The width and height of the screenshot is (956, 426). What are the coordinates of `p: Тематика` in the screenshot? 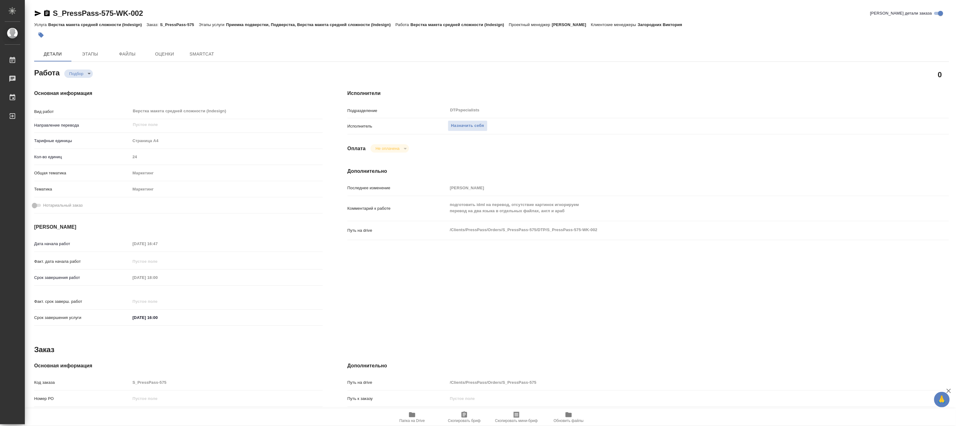 It's located at (82, 189).